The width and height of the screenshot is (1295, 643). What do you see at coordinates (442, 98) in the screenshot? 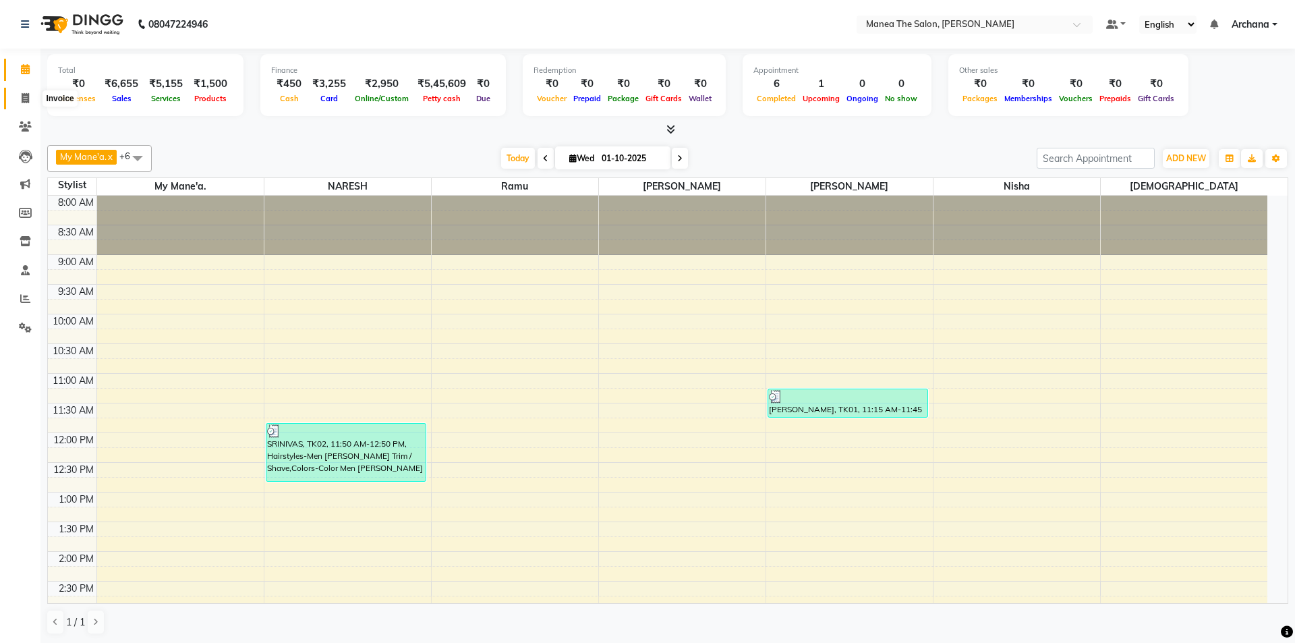
I see `span: Petty cash` at bounding box center [442, 98].